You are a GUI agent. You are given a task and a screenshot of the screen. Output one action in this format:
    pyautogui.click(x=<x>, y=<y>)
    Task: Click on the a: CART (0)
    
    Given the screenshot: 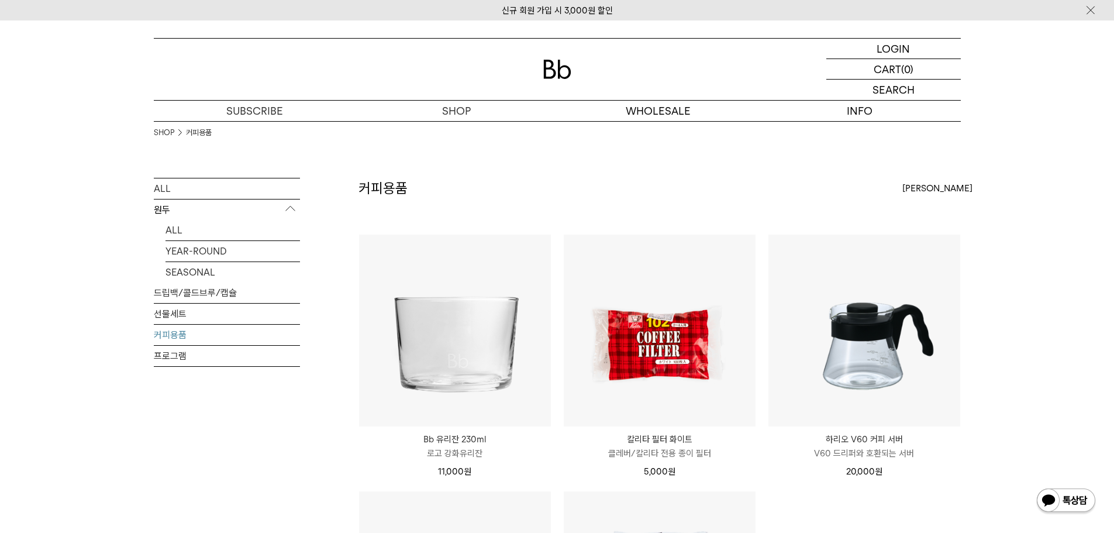 What is the action you would take?
    pyautogui.click(x=893, y=69)
    